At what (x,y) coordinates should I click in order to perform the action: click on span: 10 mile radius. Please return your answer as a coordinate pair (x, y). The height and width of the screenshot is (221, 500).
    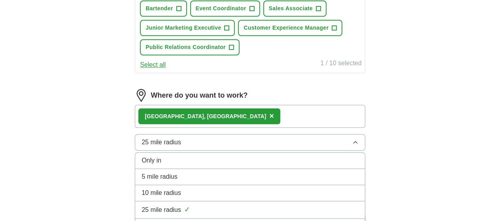
    Looking at the image, I should click on (161, 193).